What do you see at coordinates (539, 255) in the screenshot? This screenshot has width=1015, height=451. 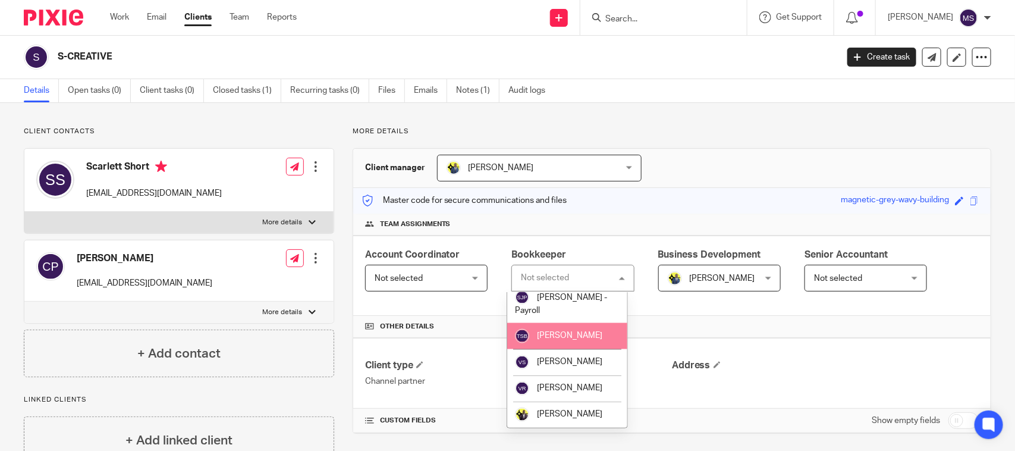 I see `span: Bookkeeper` at bounding box center [539, 255].